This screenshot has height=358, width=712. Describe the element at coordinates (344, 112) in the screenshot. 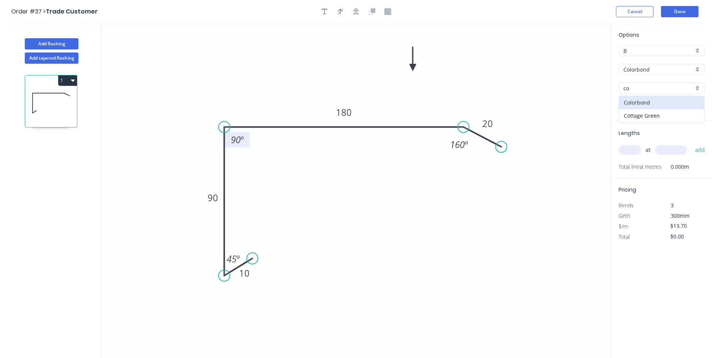

I see `tspan: 180` at that location.